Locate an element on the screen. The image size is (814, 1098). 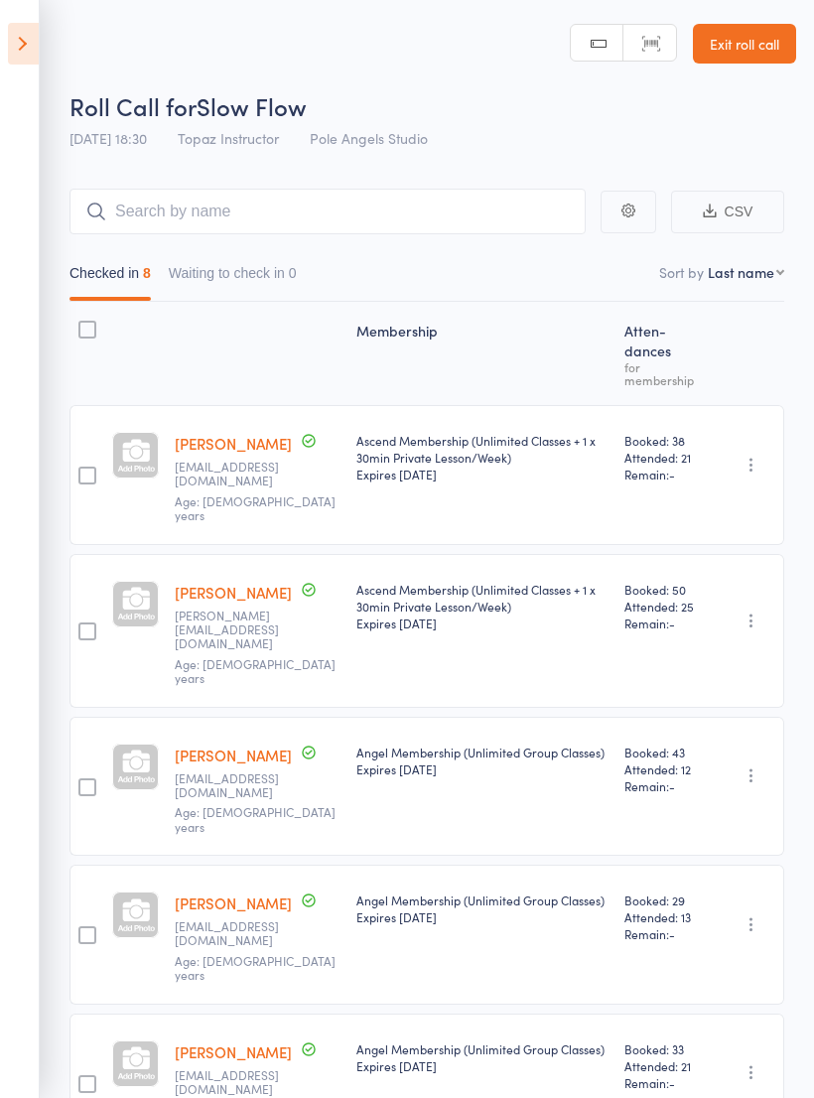
small: melissagittins@hotmail.com is located at coordinates (239, 933).